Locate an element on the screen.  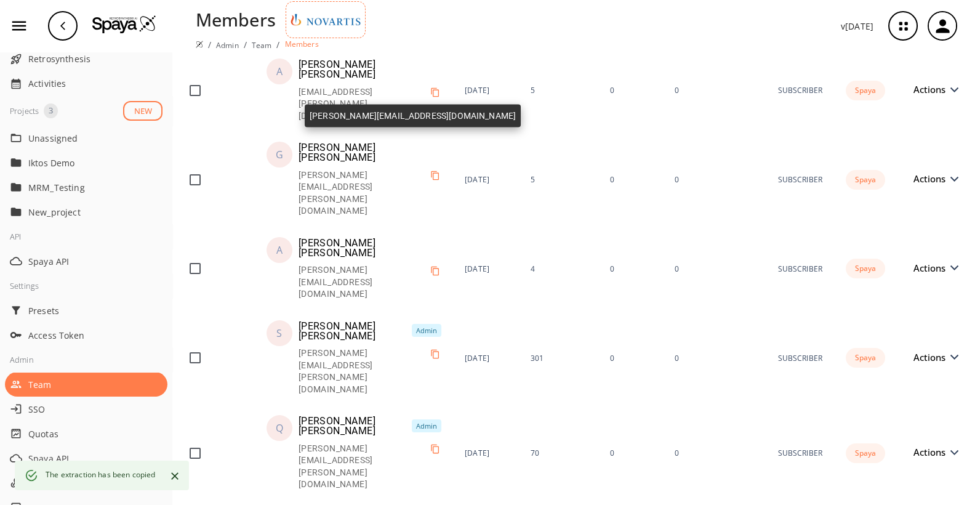
p: New_project is located at coordinates (78, 212).